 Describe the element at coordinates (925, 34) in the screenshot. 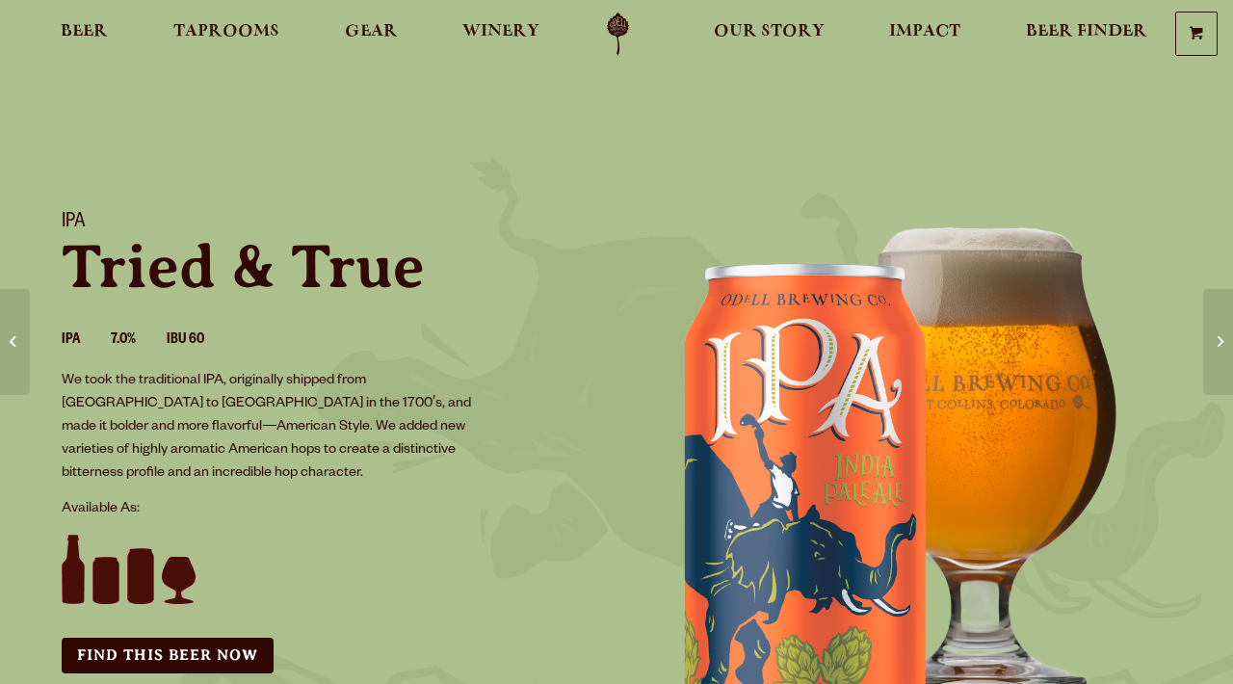

I see `a: Impact` at that location.